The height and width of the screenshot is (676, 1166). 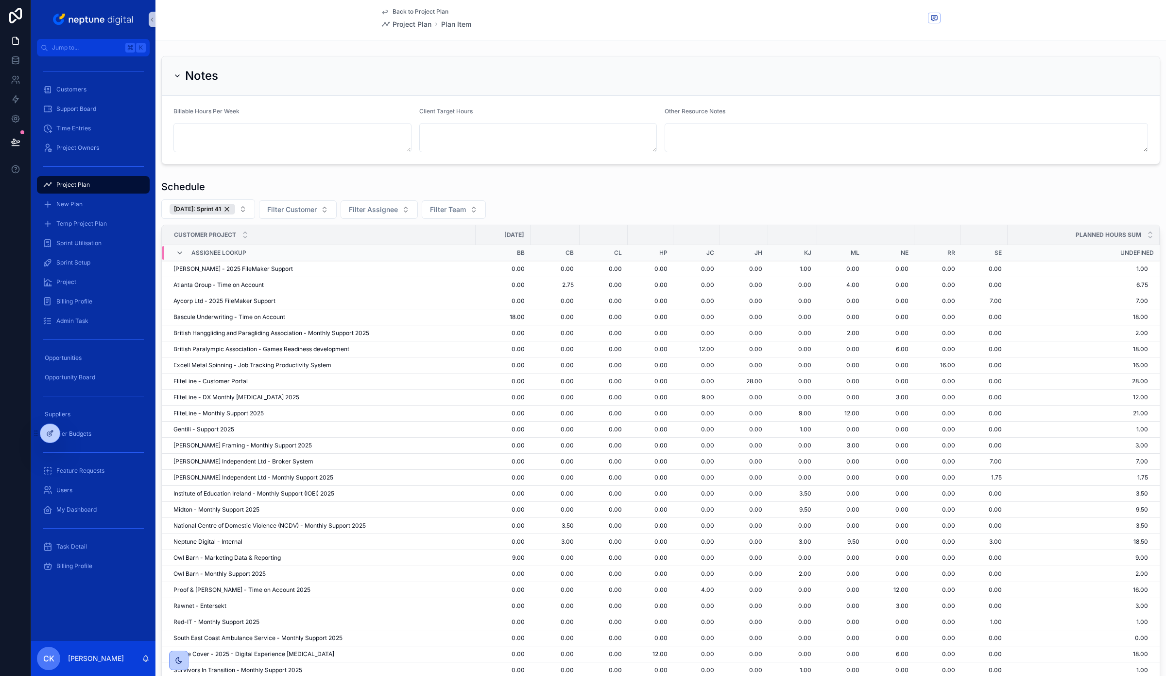 What do you see at coordinates (64, 490) in the screenshot?
I see `span: Users` at bounding box center [64, 490].